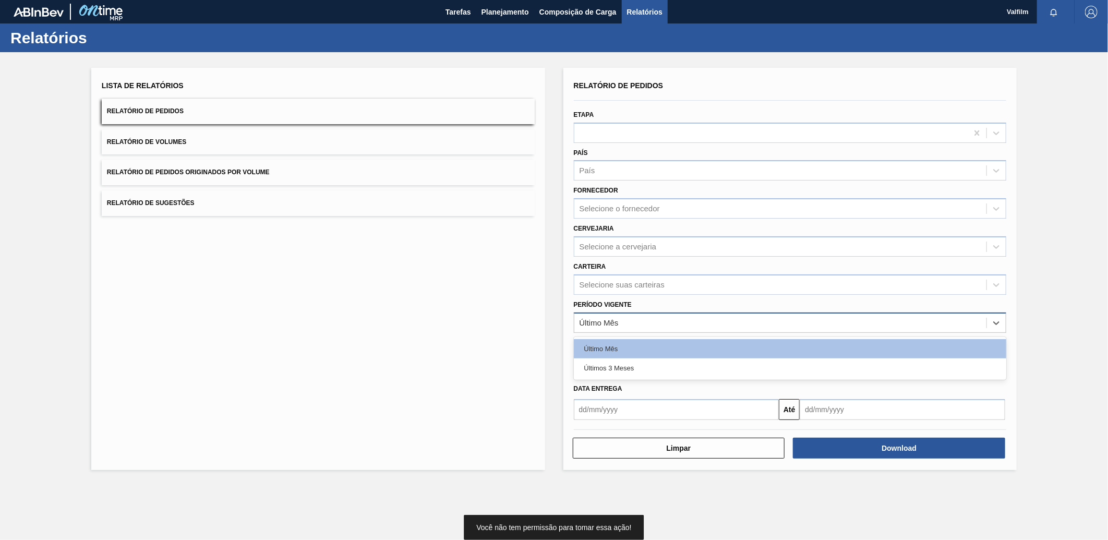 The height and width of the screenshot is (540, 1108). I want to click on label: Fornecedor, so click(596, 190).